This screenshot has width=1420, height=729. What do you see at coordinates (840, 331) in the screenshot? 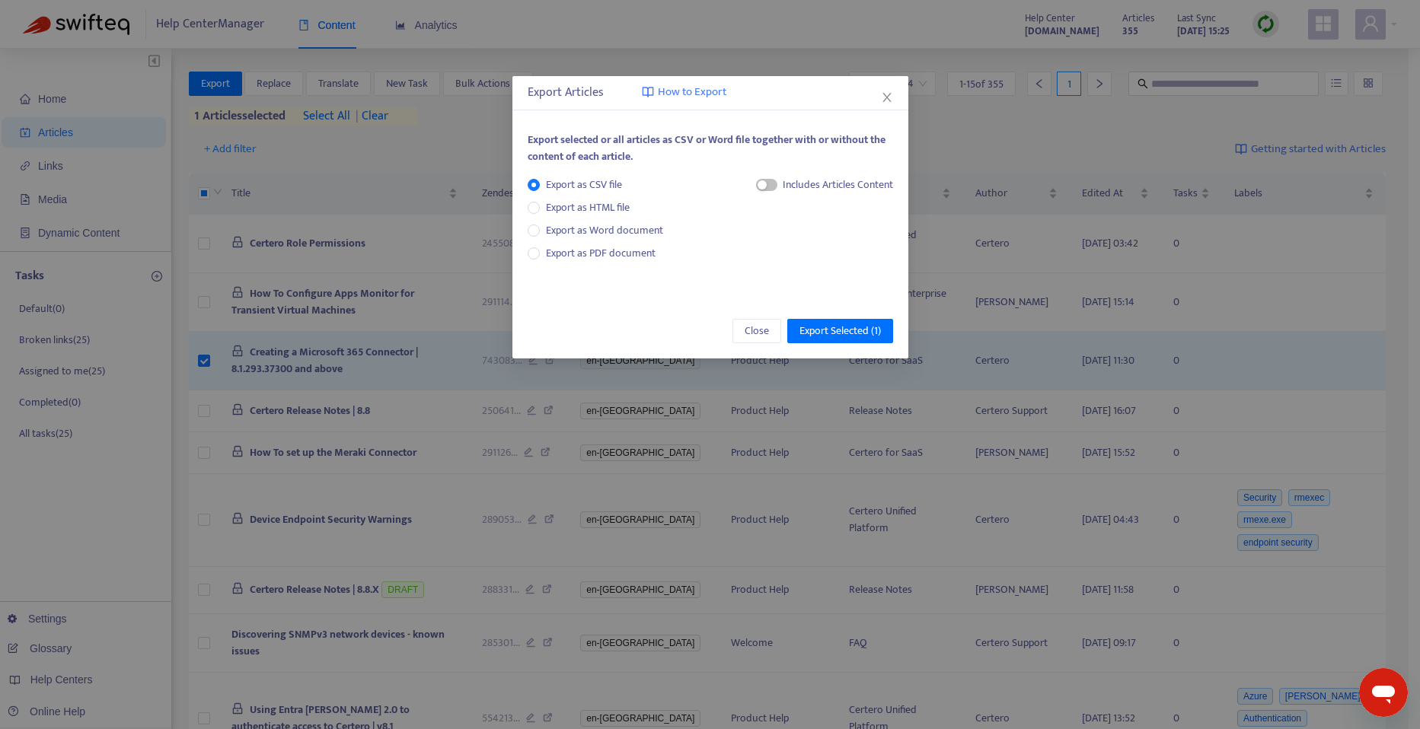
I see `button: Export Selected (1)` at bounding box center [840, 331].